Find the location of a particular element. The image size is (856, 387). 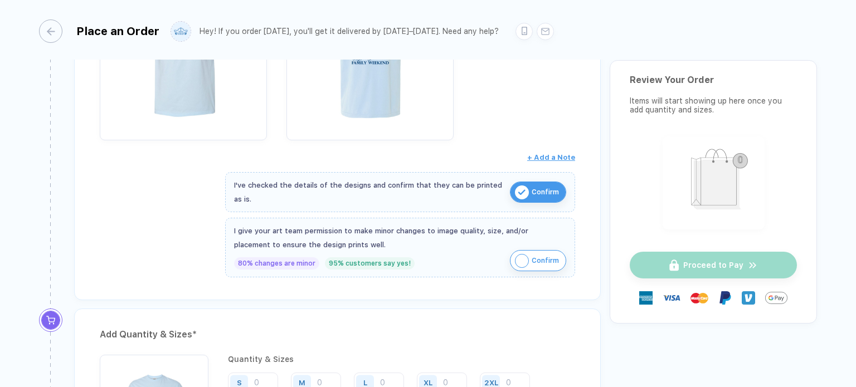

div: Quantity & Sizes is located at coordinates (401, 359).